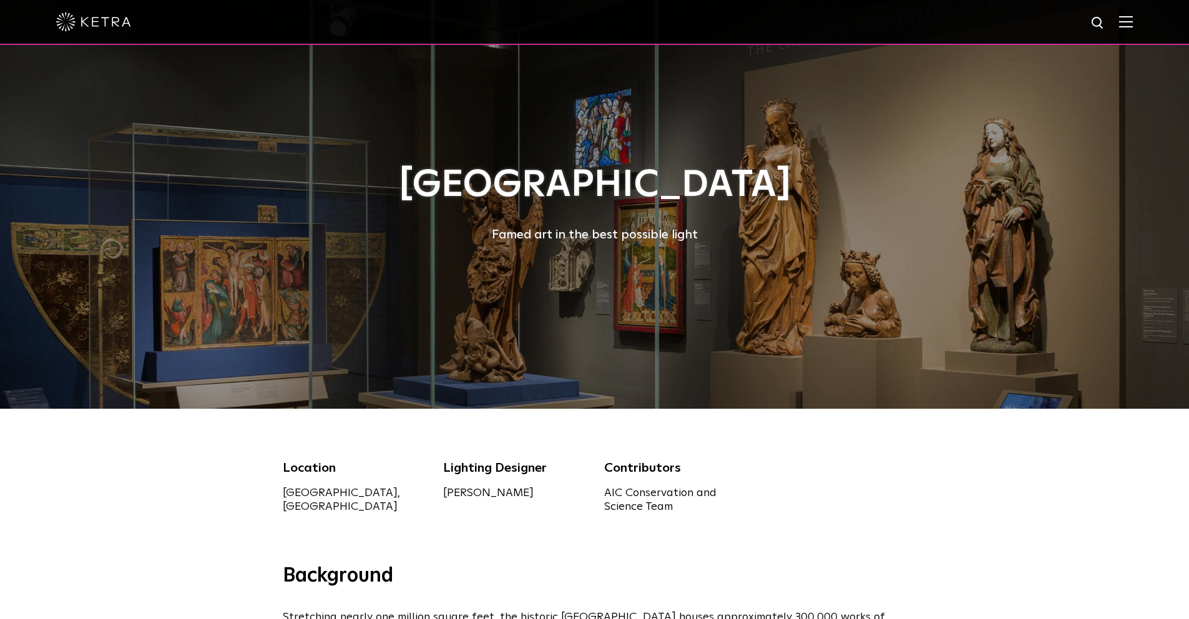 This screenshot has height=619, width=1189. What do you see at coordinates (354, 468) in the screenshot?
I see `div: Location` at bounding box center [354, 468].